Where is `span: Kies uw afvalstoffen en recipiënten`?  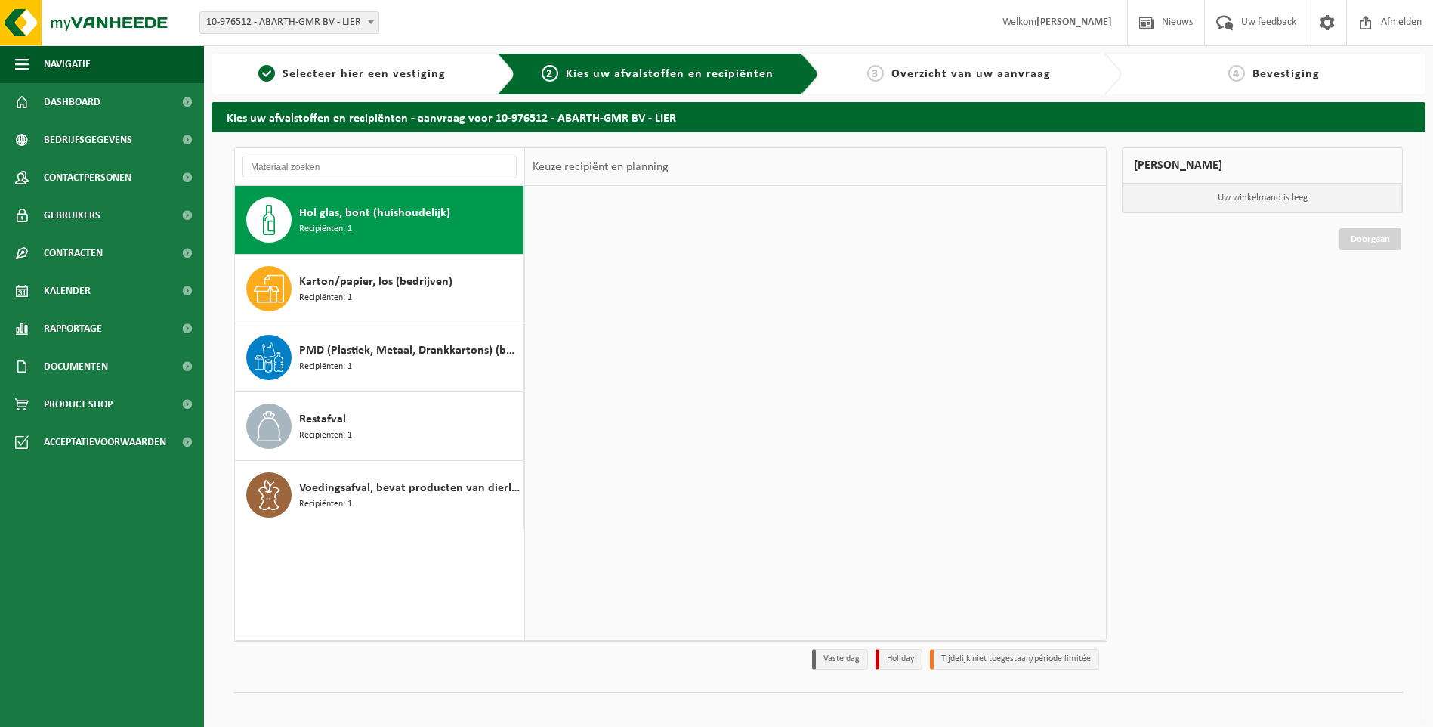
span: Kies uw afvalstoffen en recipiënten is located at coordinates (669, 74).